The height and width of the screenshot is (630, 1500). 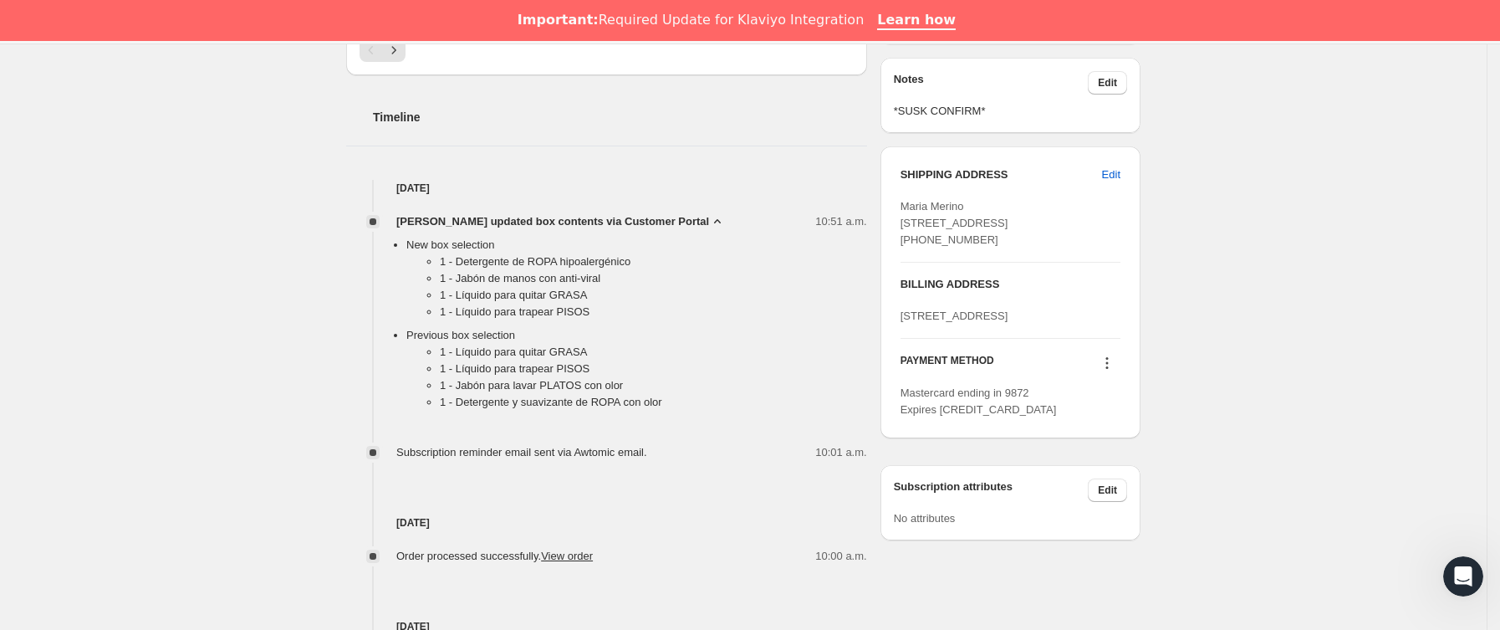 I want to click on span: *SUSK CONFIRM*, so click(x=1010, y=111).